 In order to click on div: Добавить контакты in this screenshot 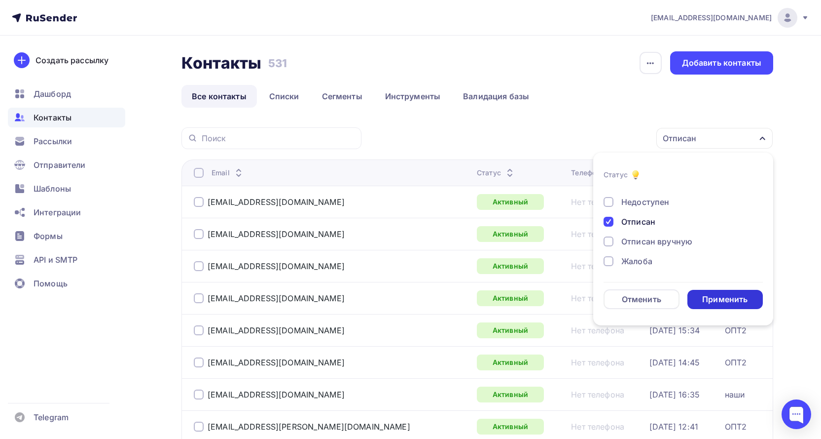, I will do `click(722, 63)`.